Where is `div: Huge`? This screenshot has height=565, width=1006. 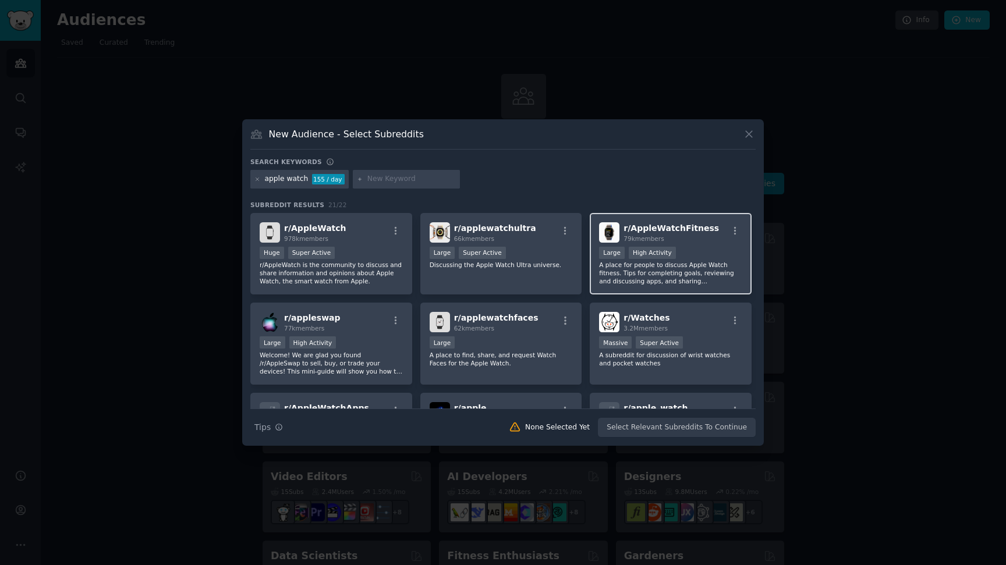 div: Huge is located at coordinates (272, 253).